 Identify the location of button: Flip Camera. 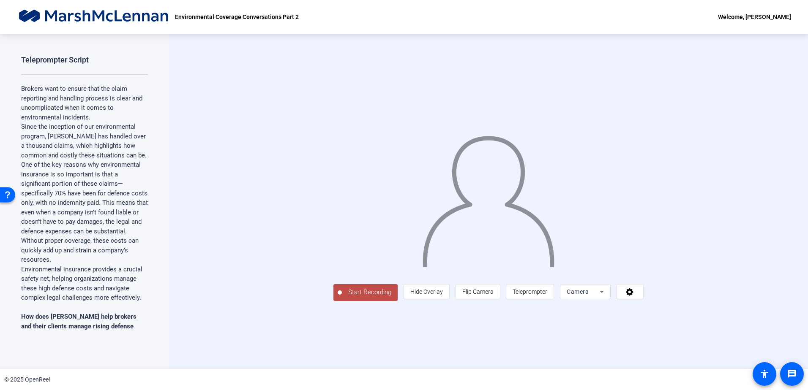
(478, 292).